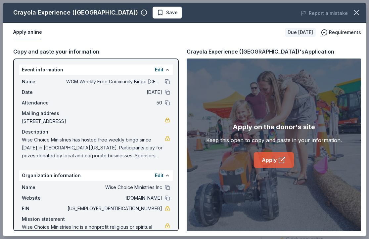 The width and height of the screenshot is (369, 239). I want to click on button: Report a mistake, so click(324, 13).